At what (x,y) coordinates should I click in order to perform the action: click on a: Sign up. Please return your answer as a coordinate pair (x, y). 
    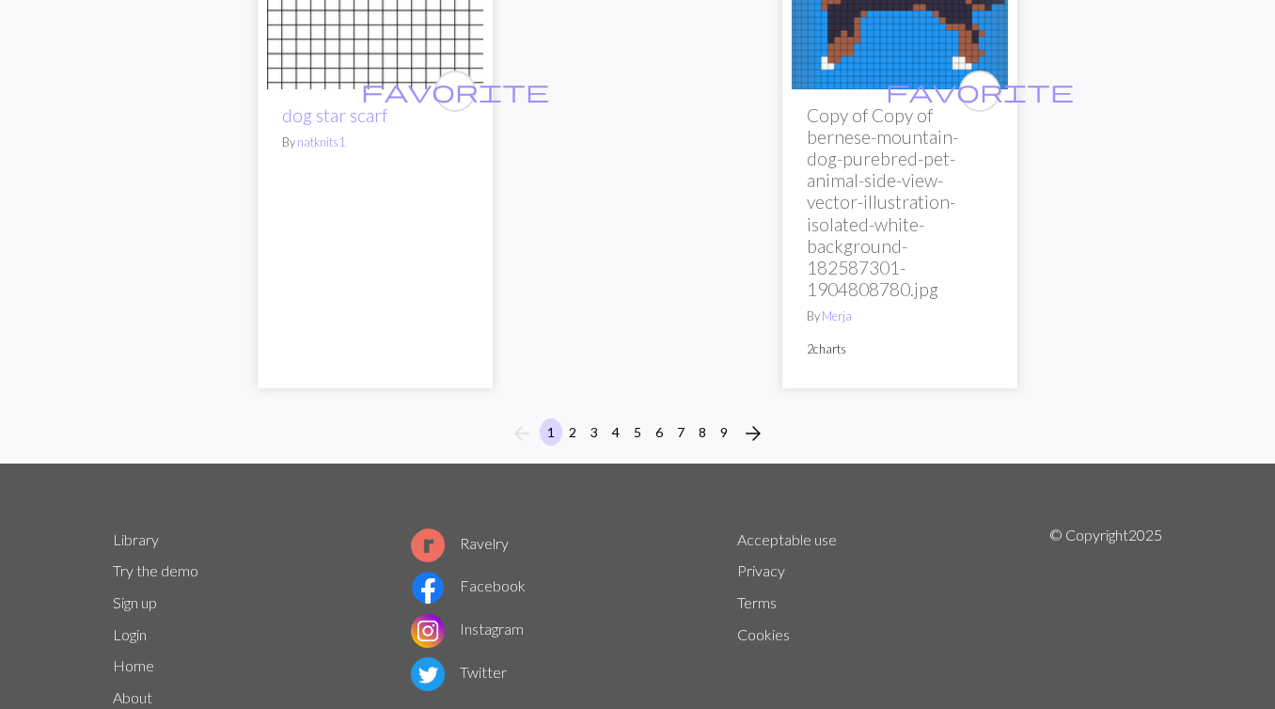
    Looking at the image, I should click on (134, 602).